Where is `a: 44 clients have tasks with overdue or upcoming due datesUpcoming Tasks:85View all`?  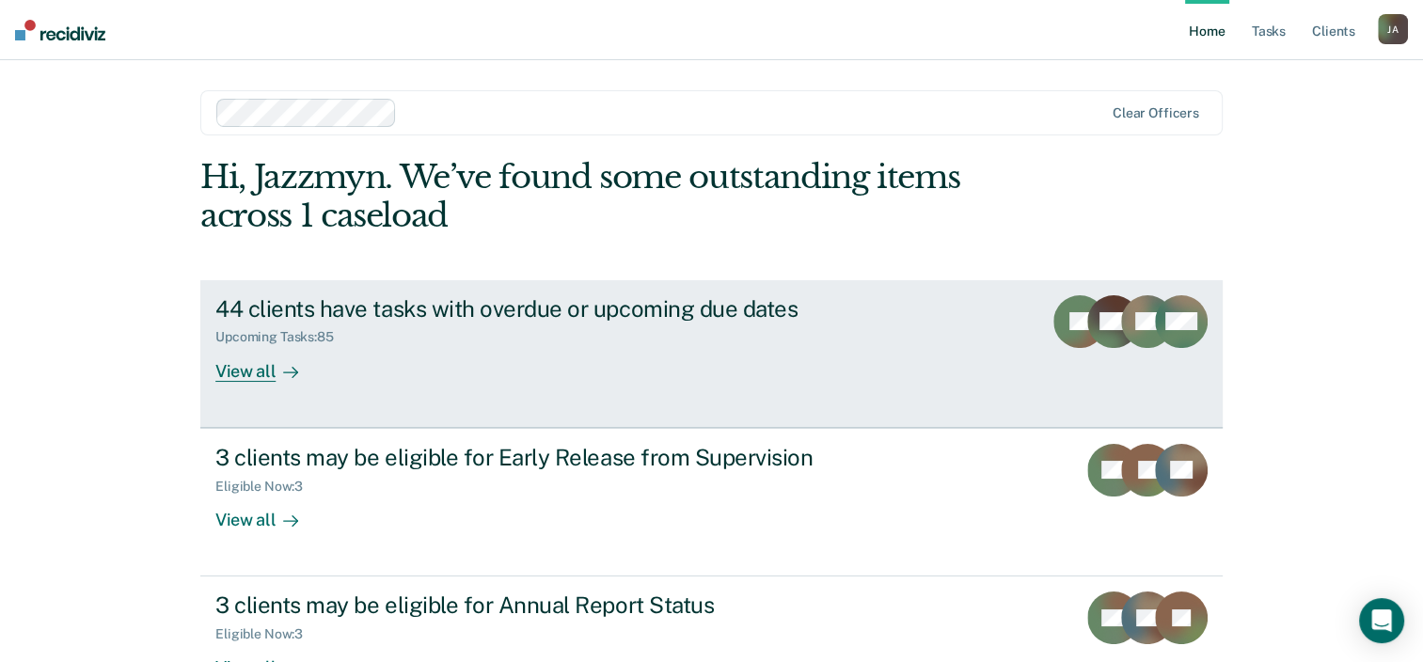 a: 44 clients have tasks with overdue or upcoming due datesUpcoming Tasks:85View all is located at coordinates (711, 354).